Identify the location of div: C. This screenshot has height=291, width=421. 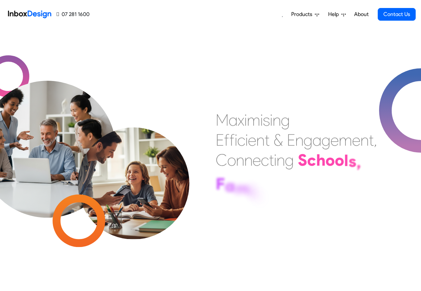
(221, 160).